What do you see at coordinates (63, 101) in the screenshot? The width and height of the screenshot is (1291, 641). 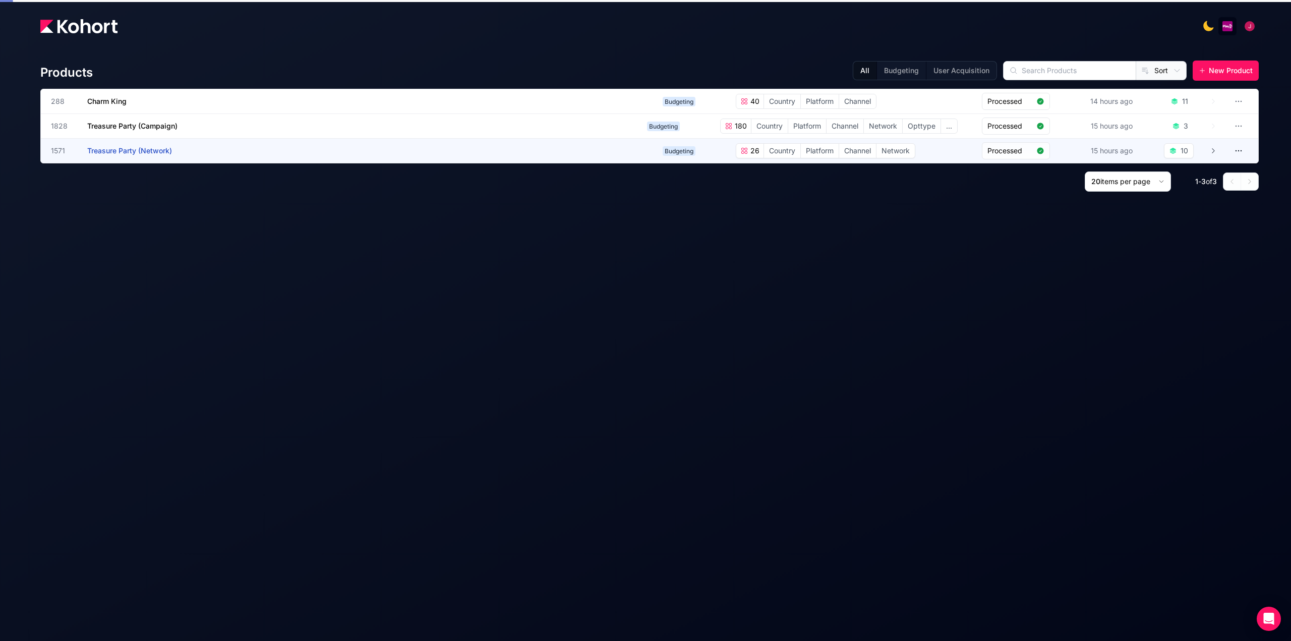 I see `span: 288` at bounding box center [63, 101].